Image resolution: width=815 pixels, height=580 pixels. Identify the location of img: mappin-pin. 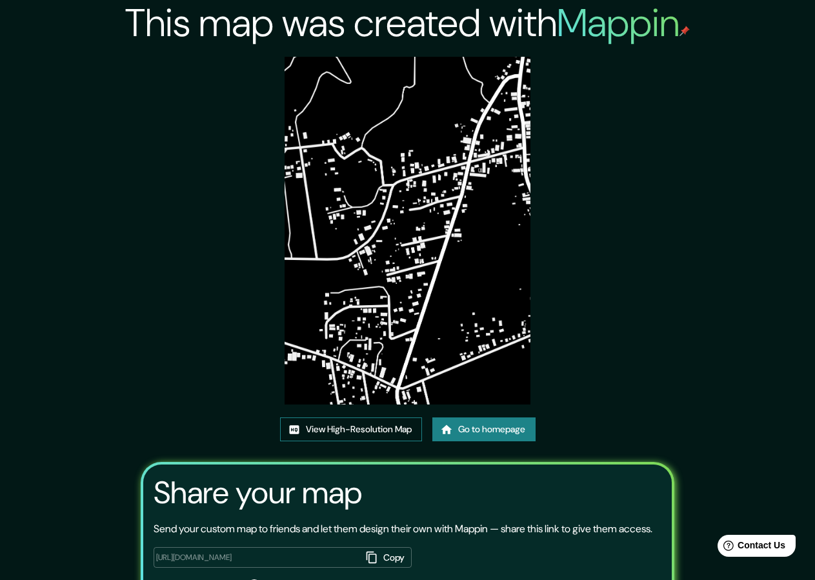
(684, 31).